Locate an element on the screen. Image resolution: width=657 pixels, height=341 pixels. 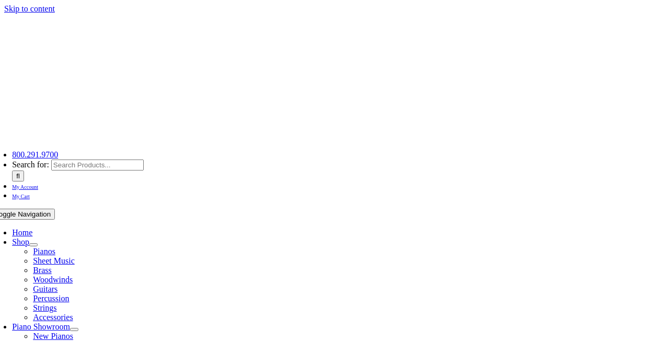
span: Percussion is located at coordinates (51, 298).